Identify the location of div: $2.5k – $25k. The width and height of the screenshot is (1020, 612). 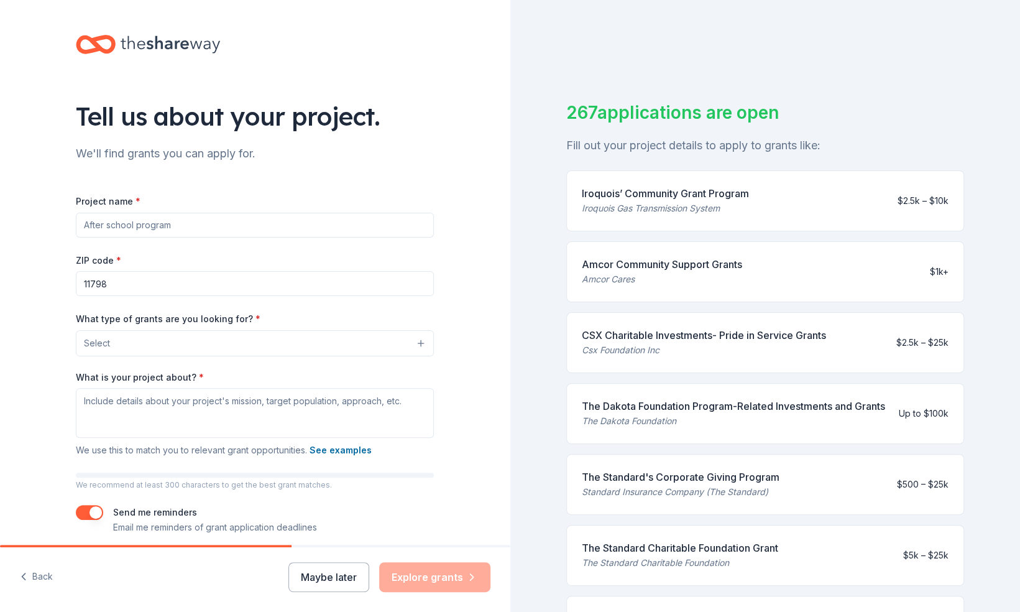
(923, 343).